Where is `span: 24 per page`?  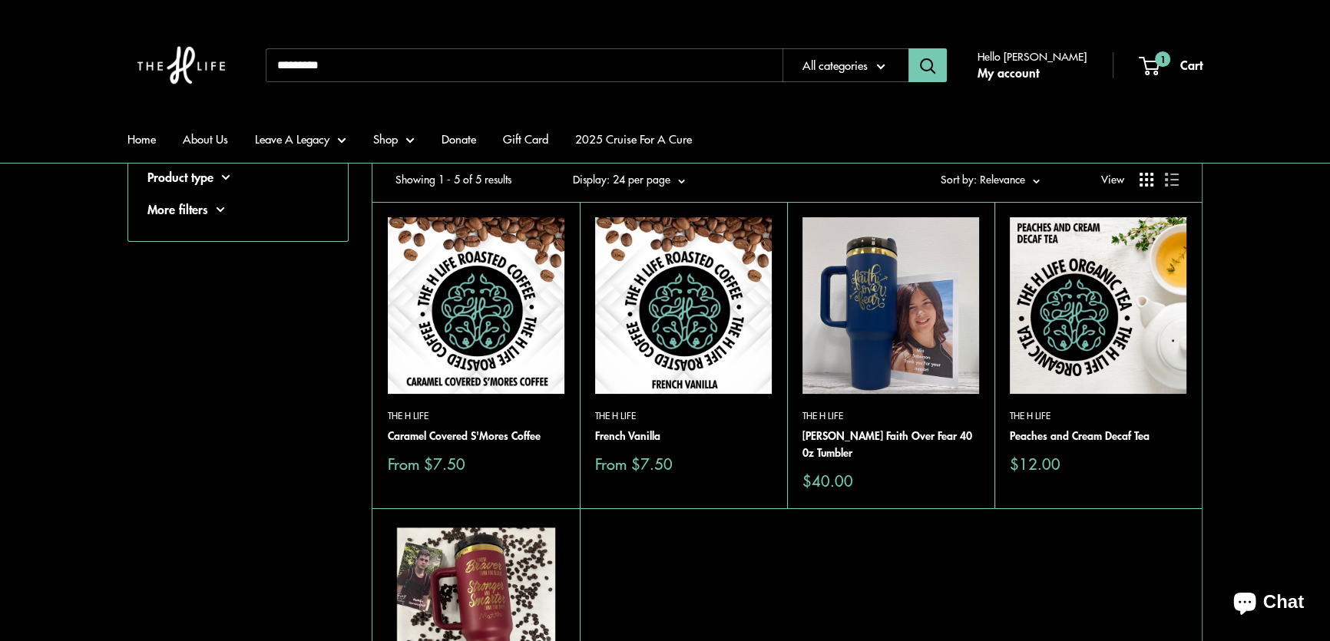 span: 24 per page is located at coordinates (641, 179).